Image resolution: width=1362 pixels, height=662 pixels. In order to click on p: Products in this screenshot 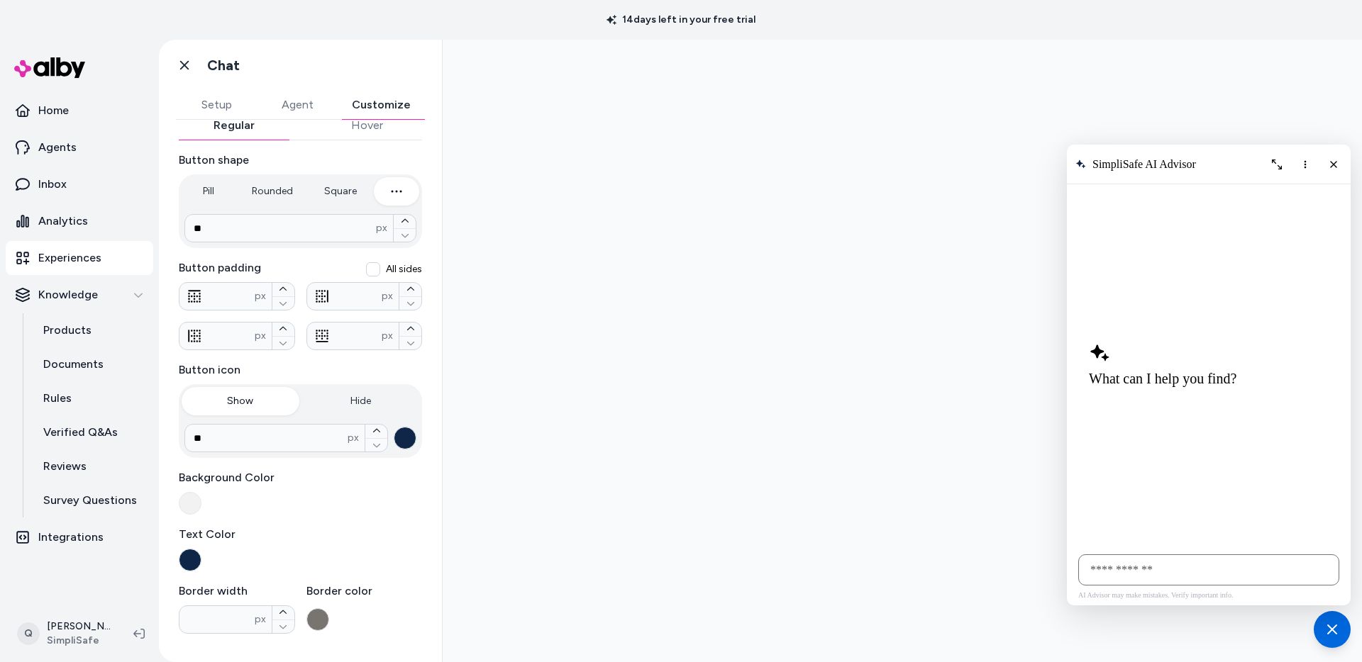, I will do `click(67, 331)`.